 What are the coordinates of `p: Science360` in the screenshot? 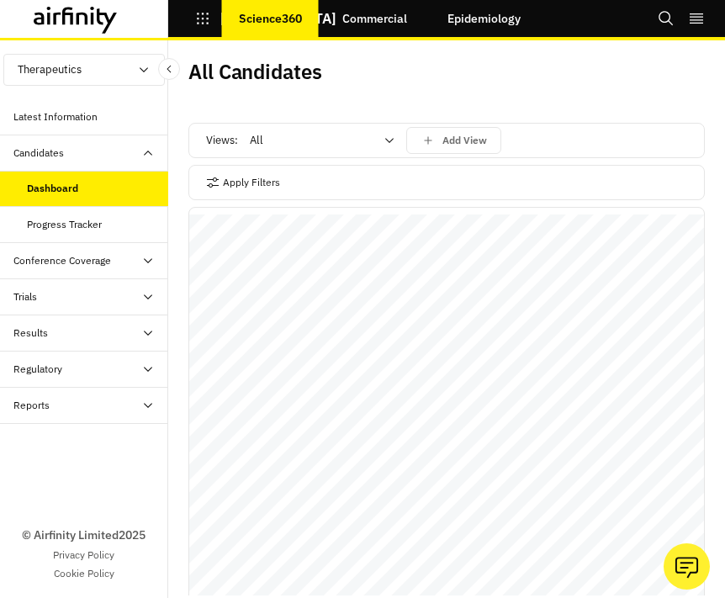 It's located at (270, 18).